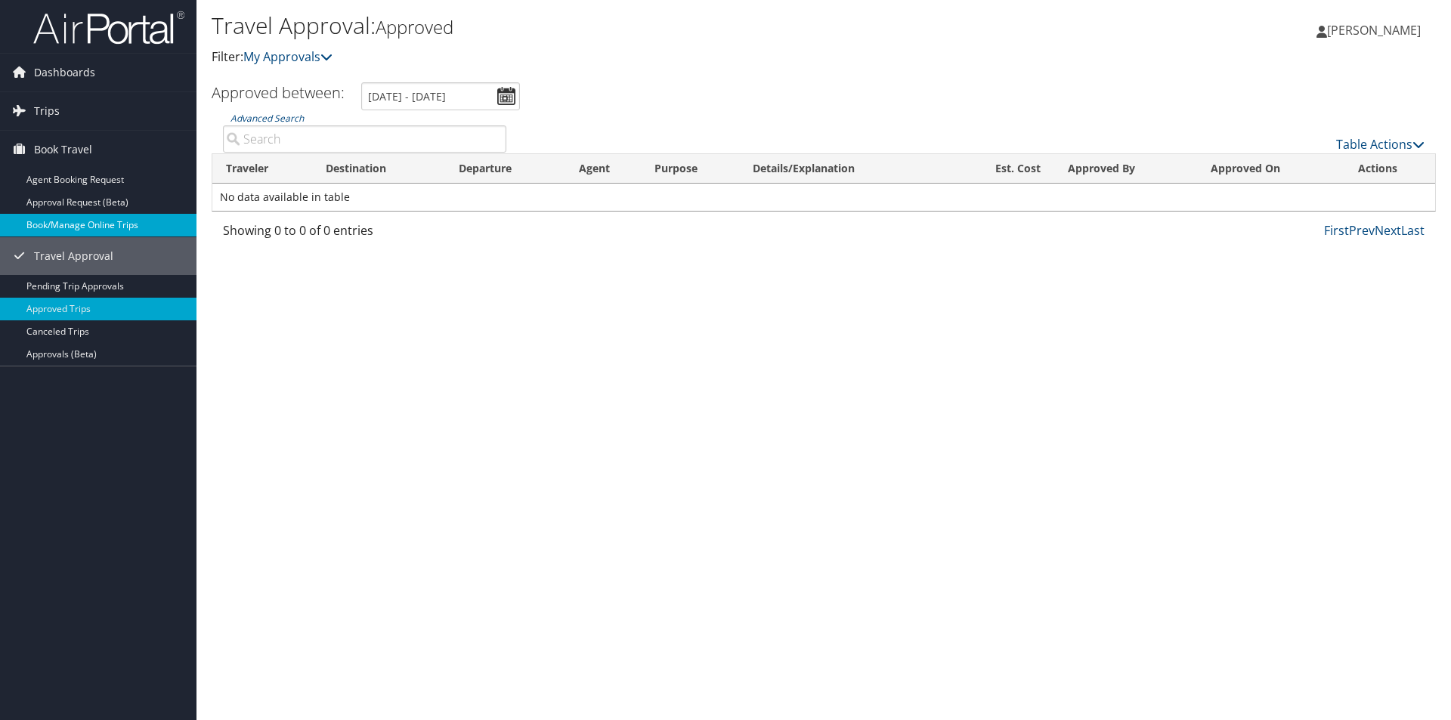 Image resolution: width=1451 pixels, height=720 pixels. Describe the element at coordinates (414, 26) in the screenshot. I see `small: Approved` at that location.